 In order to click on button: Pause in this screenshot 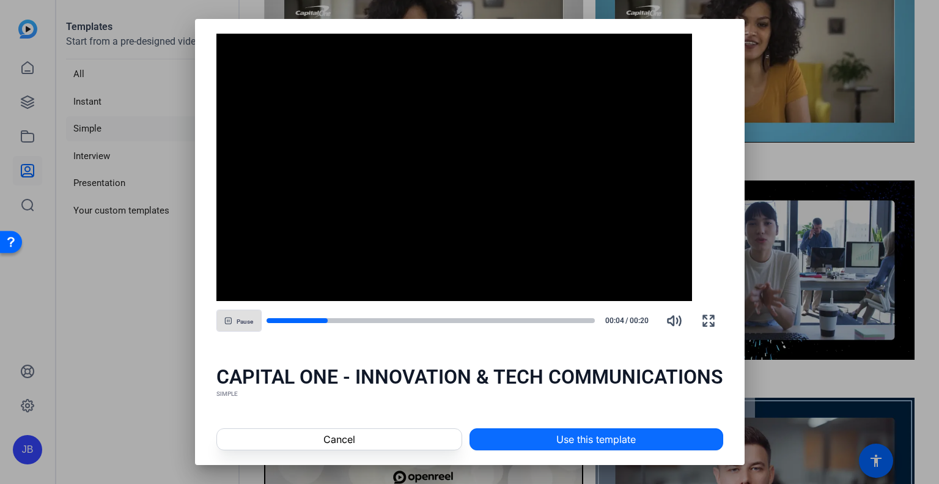, I will do `click(239, 320)`.